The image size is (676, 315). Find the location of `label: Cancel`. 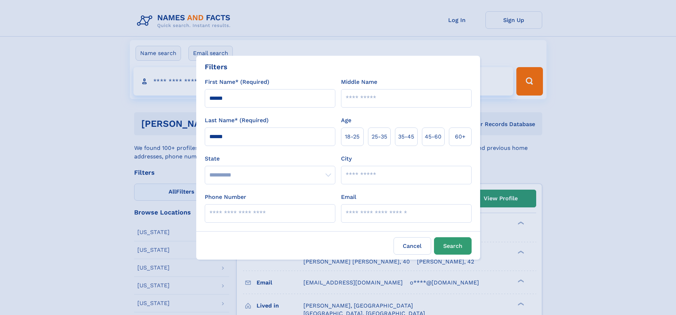

label: Cancel is located at coordinates (412, 246).